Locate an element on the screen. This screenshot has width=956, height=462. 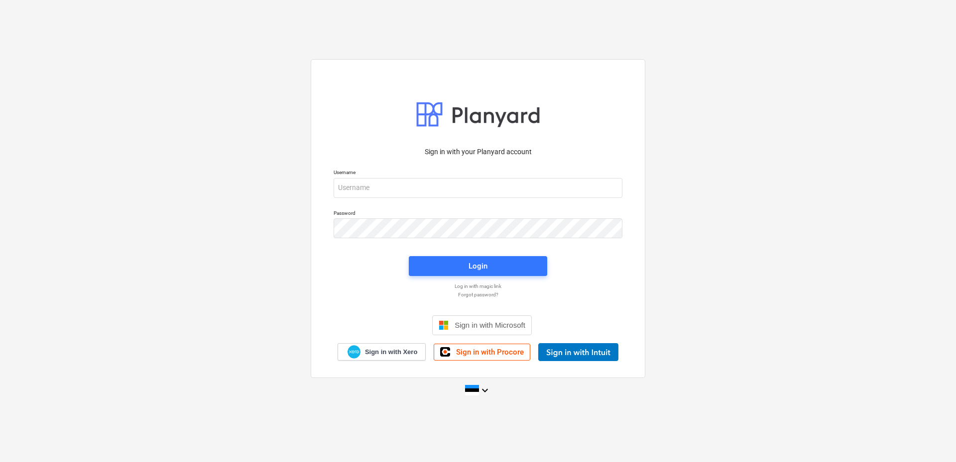
span: Sign in with Xero is located at coordinates (391, 352).